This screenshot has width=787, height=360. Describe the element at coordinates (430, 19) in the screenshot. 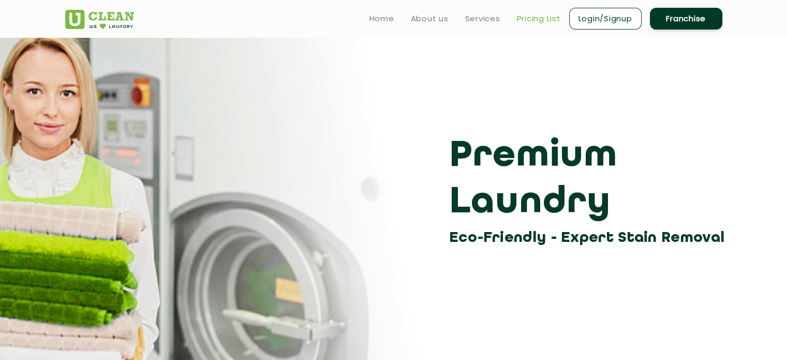

I see `a: About us` at that location.